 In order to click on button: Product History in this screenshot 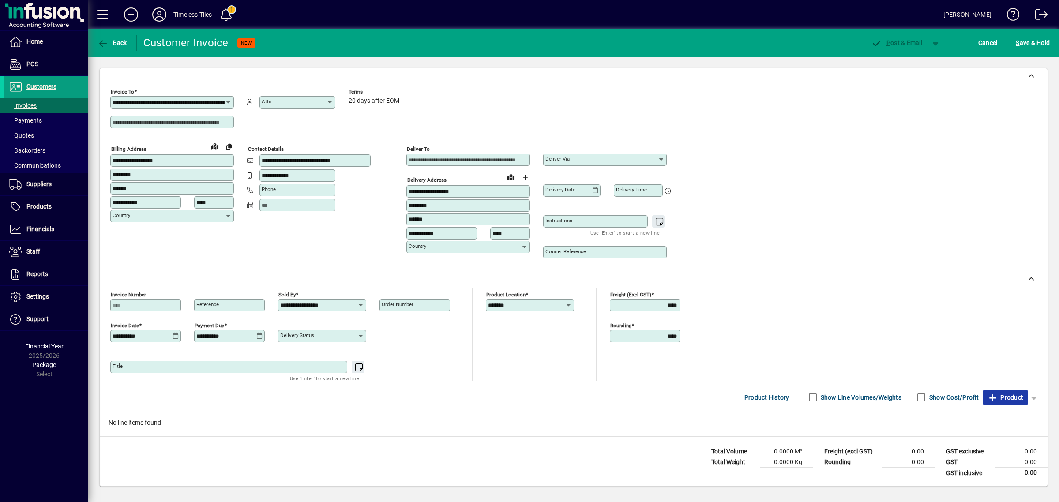, I will do `click(767, 398)`.